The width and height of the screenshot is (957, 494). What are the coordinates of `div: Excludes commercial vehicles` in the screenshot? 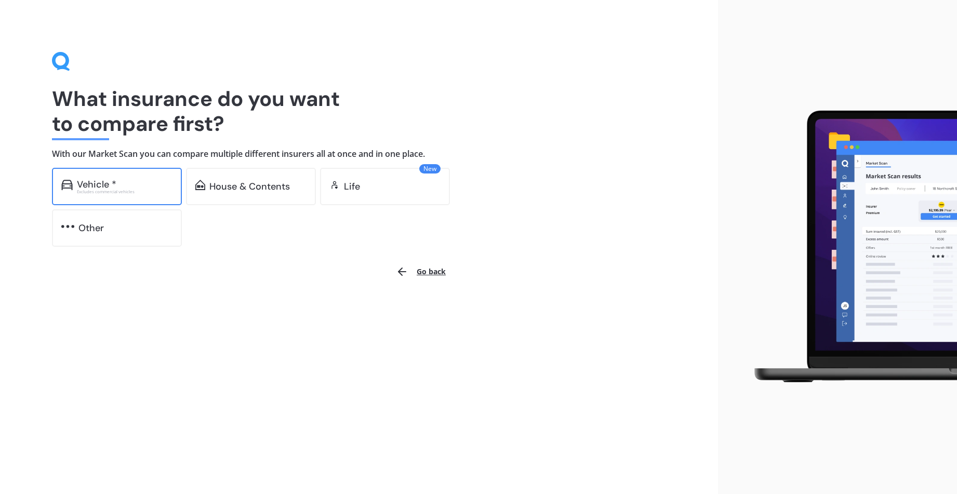 It's located at (125, 192).